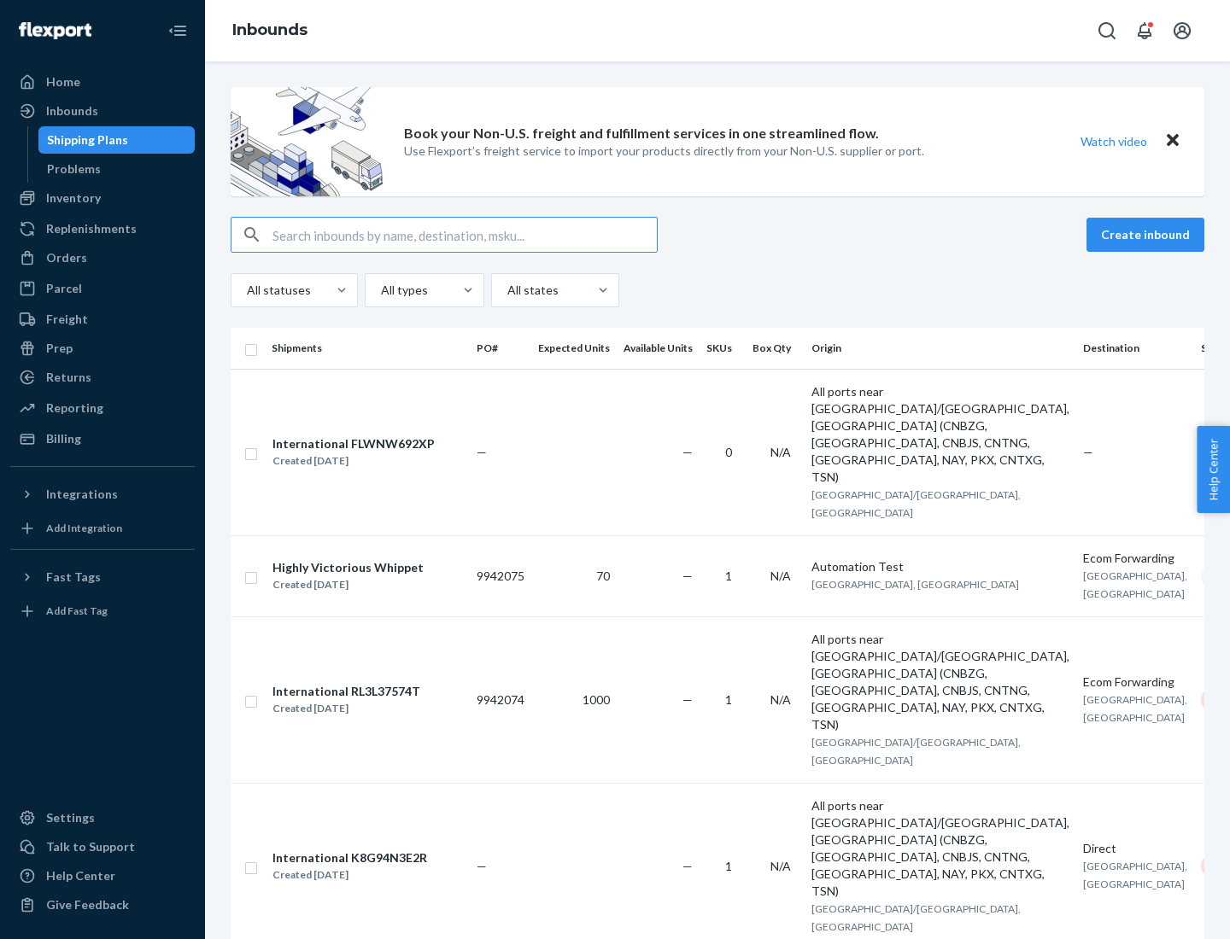 The image size is (1230, 939). I want to click on div: Home, so click(63, 82).